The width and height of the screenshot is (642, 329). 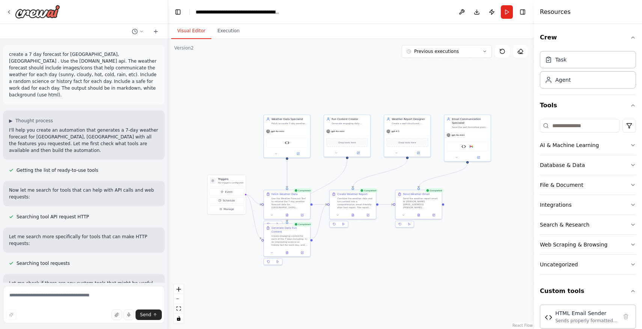 I want to click on button: Manage, so click(x=226, y=209).